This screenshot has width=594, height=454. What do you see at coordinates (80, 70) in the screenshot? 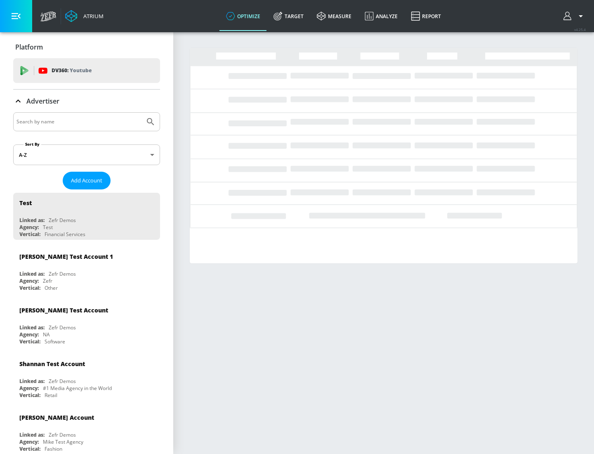
I see `p: Youtube` at bounding box center [80, 70].